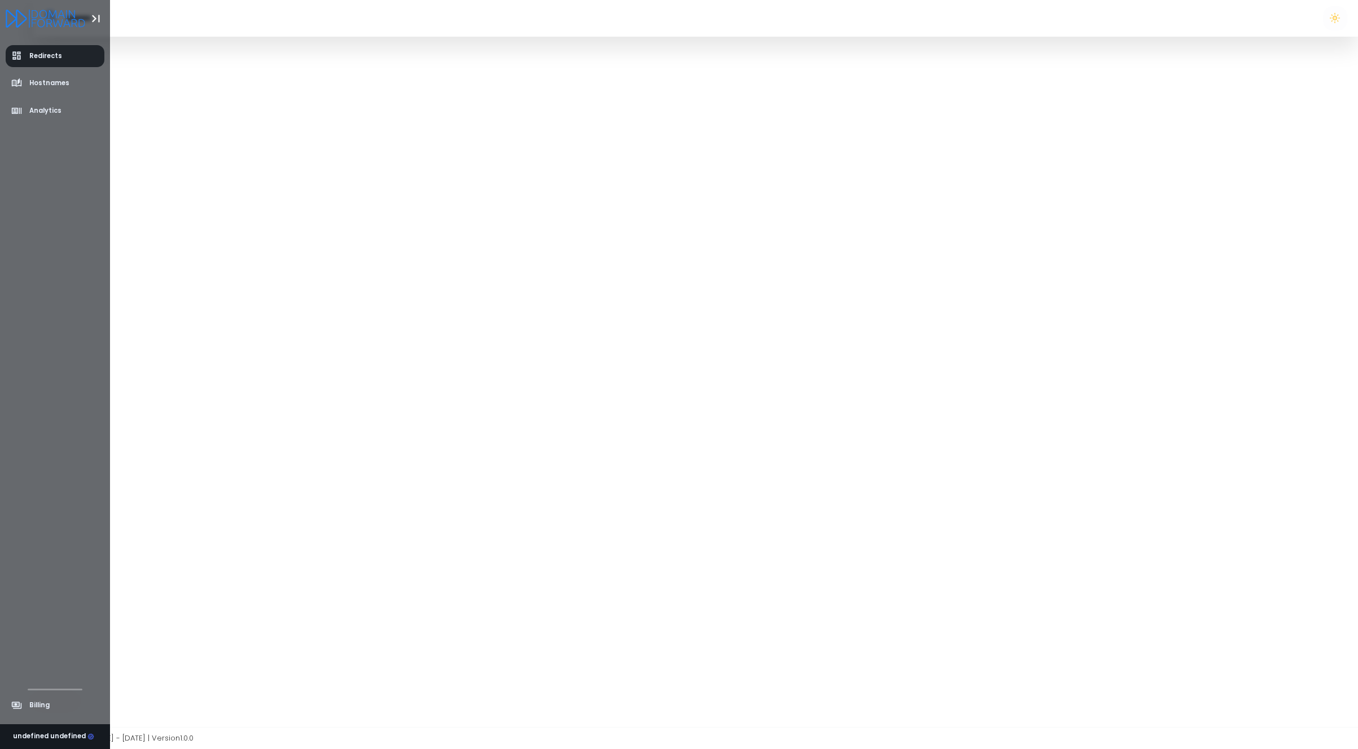 The height and width of the screenshot is (749, 1358). Describe the element at coordinates (54, 737) in the screenshot. I see `div: undefined undefined` at that location.